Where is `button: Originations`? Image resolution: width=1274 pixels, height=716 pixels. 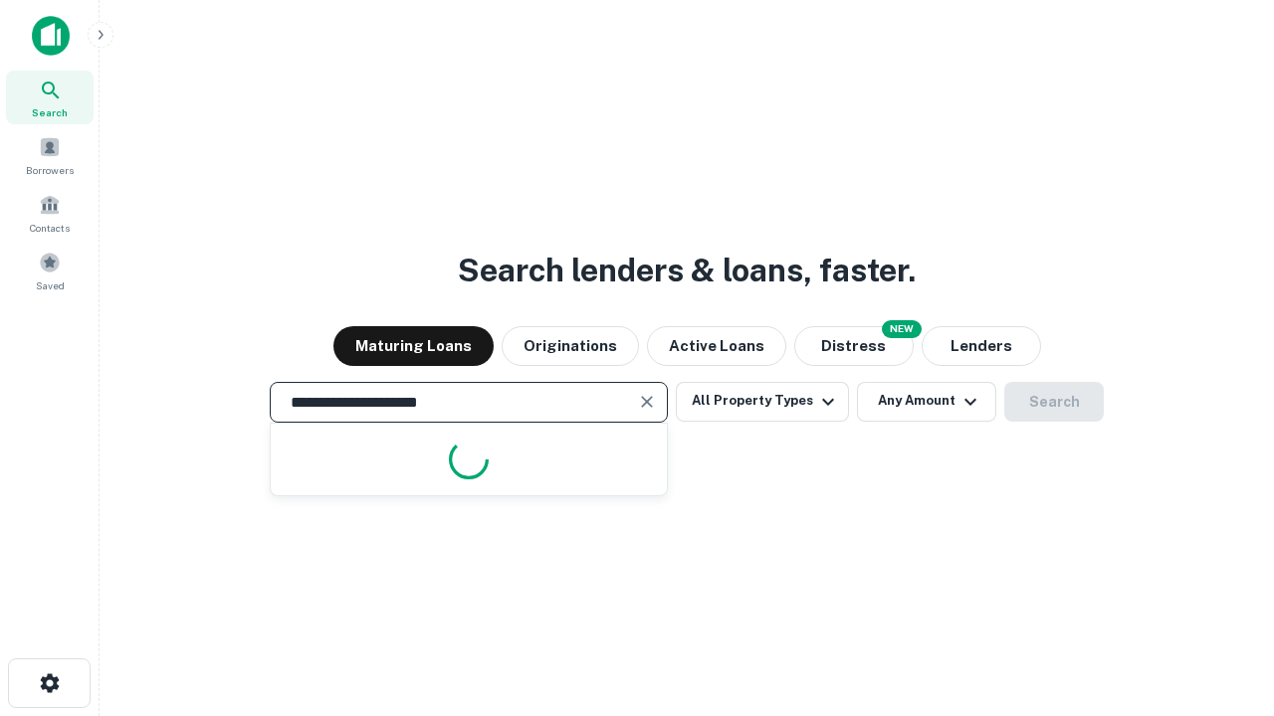 button: Originations is located at coordinates (570, 346).